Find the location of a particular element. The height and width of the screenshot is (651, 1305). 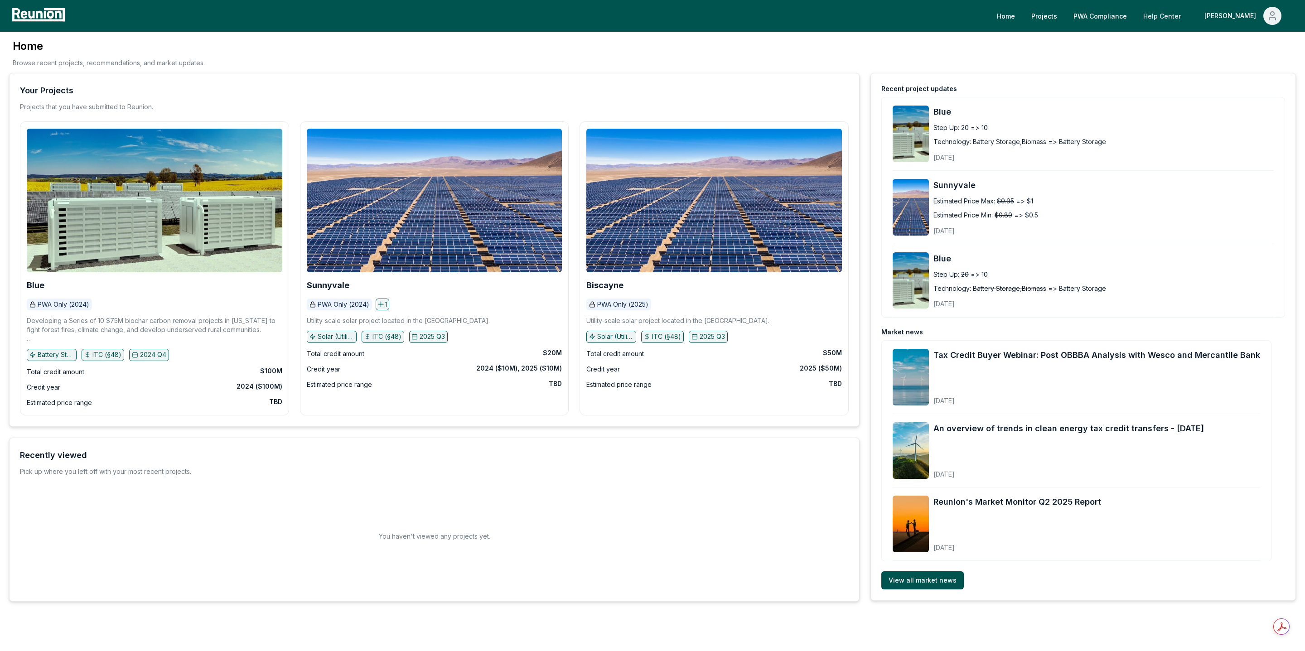

button: 1 is located at coordinates (382, 304).